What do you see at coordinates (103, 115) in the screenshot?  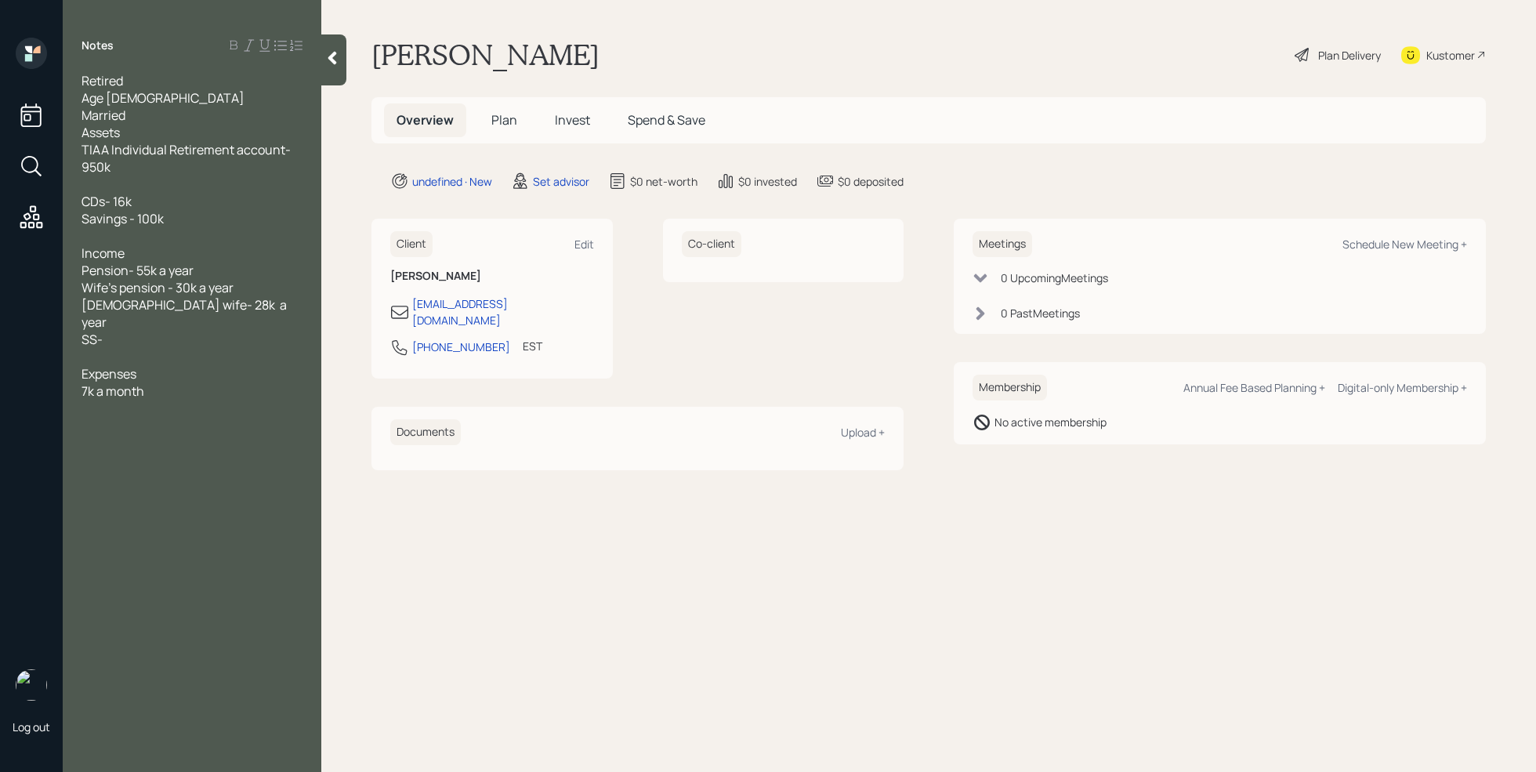 I see `span: Married` at bounding box center [103, 115].